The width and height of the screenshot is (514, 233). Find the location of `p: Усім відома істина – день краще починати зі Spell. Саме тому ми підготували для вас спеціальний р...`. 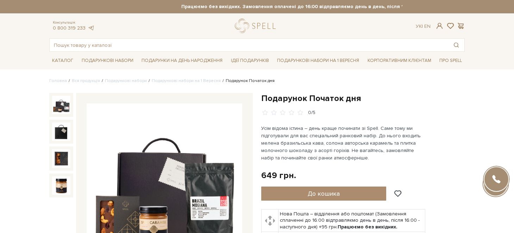

p: Усім відома істина – день краще починати зі Spell. Саме тому ми підготували для вас спеціальний р... is located at coordinates (344, 143).